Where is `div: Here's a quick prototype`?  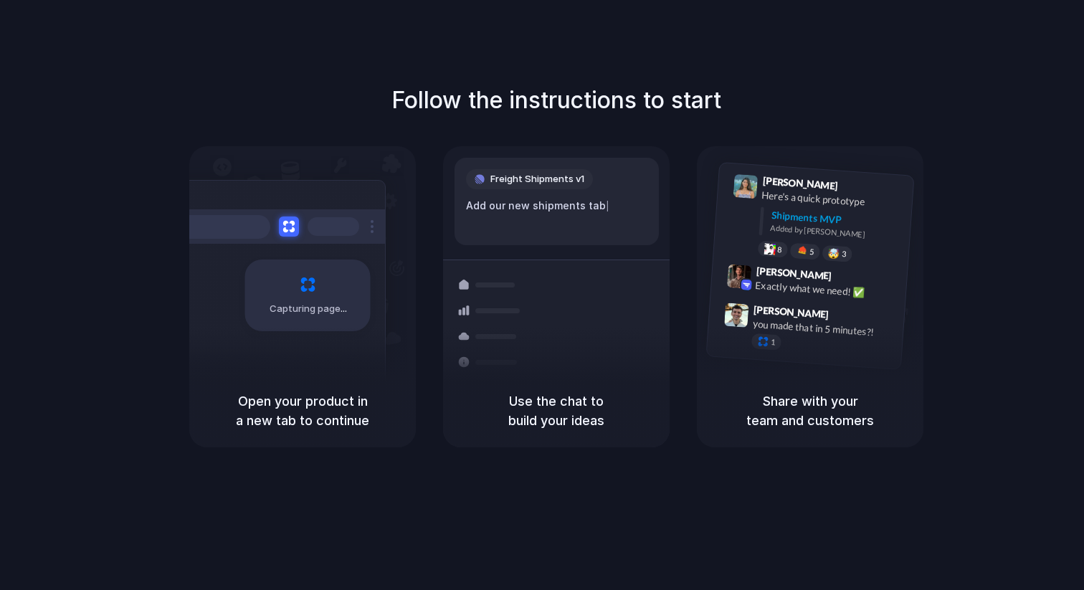
div: Here's a quick prototype is located at coordinates (833, 200).